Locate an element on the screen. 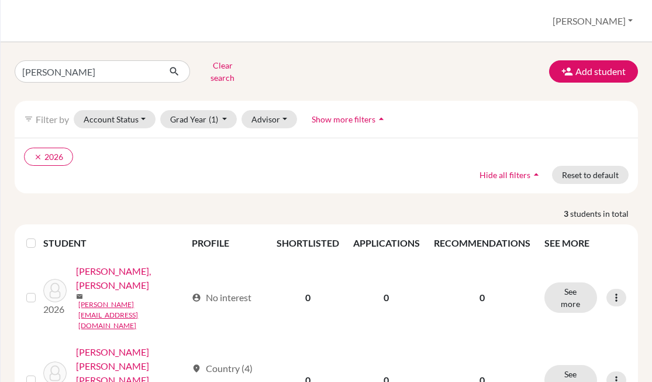 The image size is (652, 382). i: clear is located at coordinates (38, 157).